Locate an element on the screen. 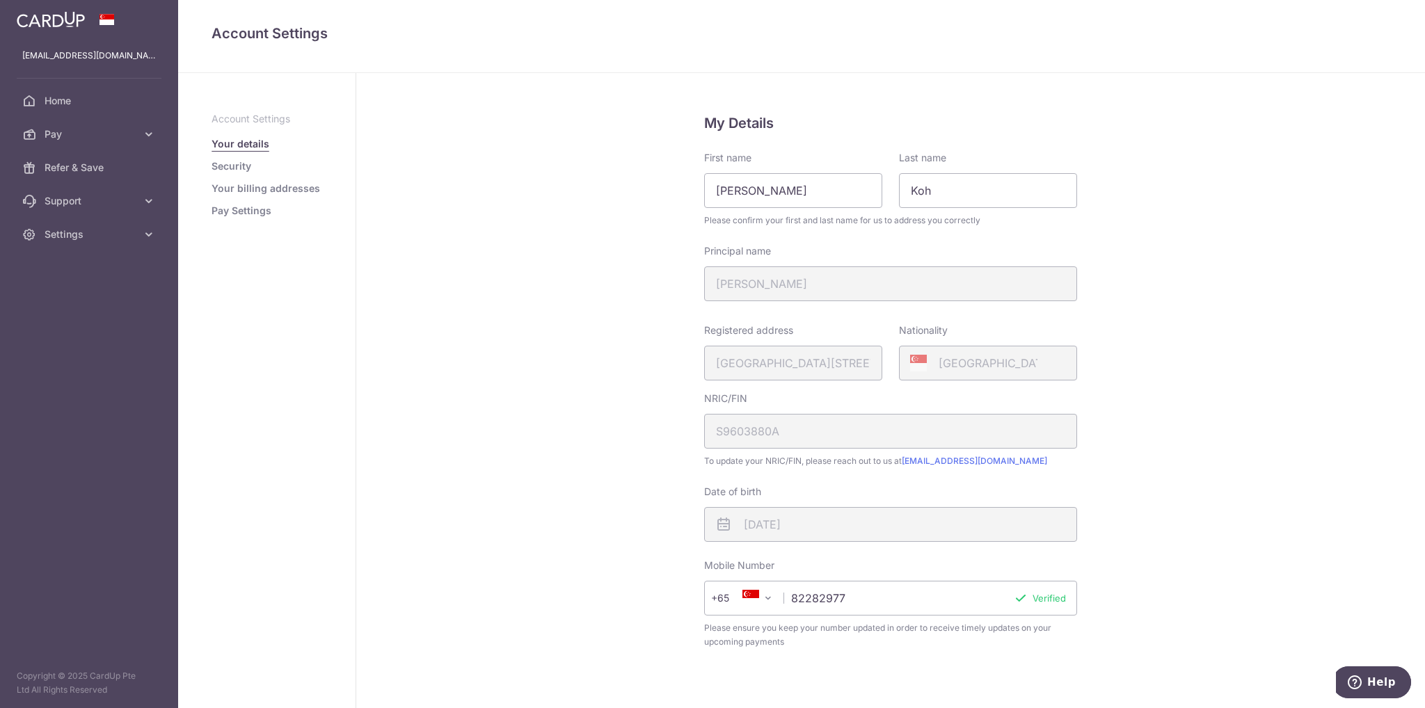  p: Account Settings is located at coordinates (266, 119).